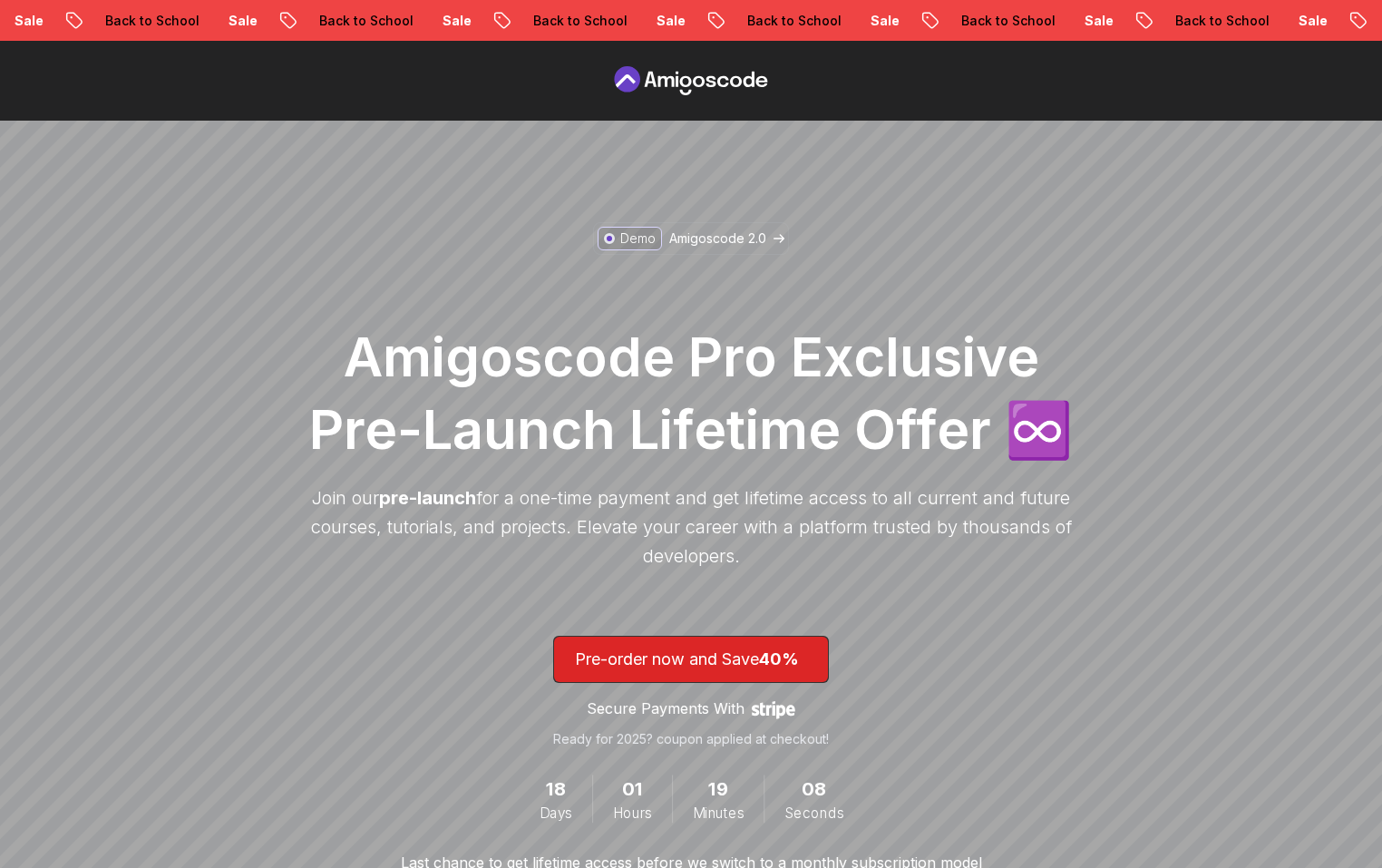 Image resolution: width=1382 pixels, height=868 pixels. What do you see at coordinates (779, 659) in the screenshot?
I see `span: 40%` at bounding box center [779, 659].